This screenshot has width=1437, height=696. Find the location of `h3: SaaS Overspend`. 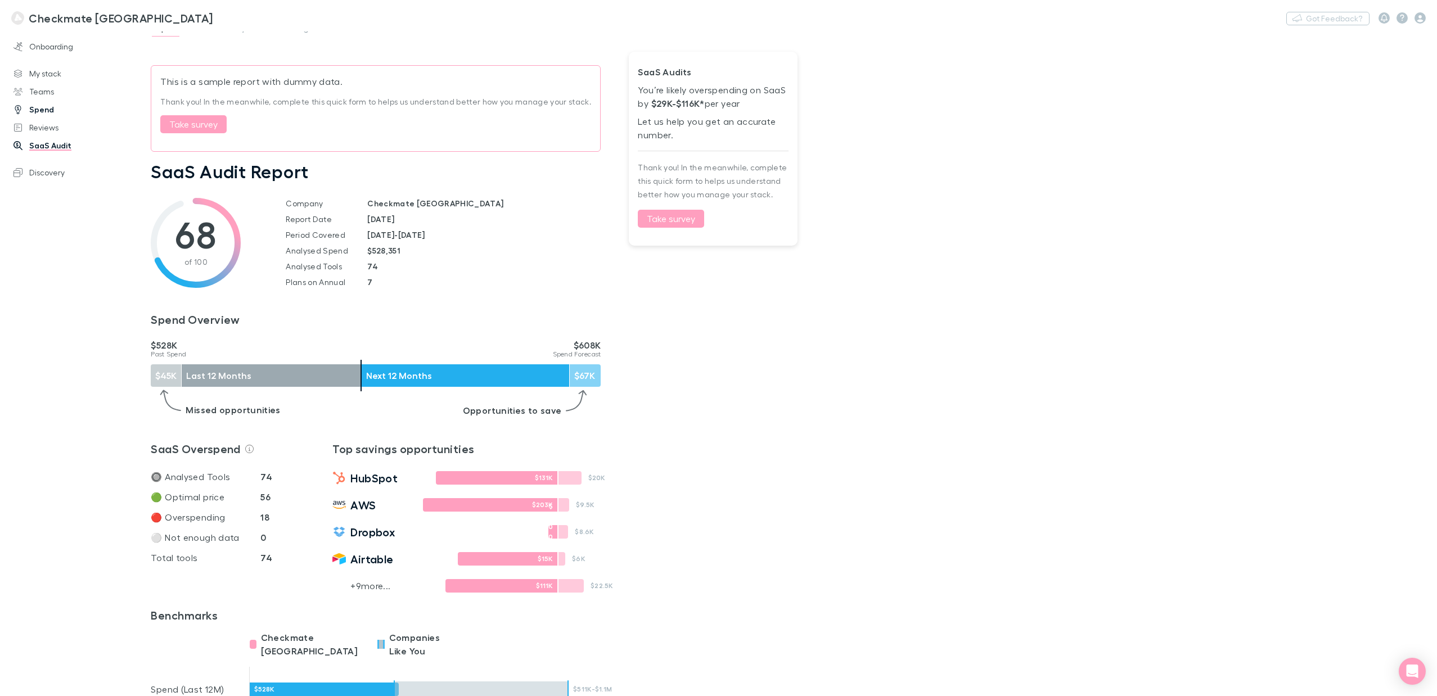

h3: SaaS Overspend is located at coordinates (225, 449).